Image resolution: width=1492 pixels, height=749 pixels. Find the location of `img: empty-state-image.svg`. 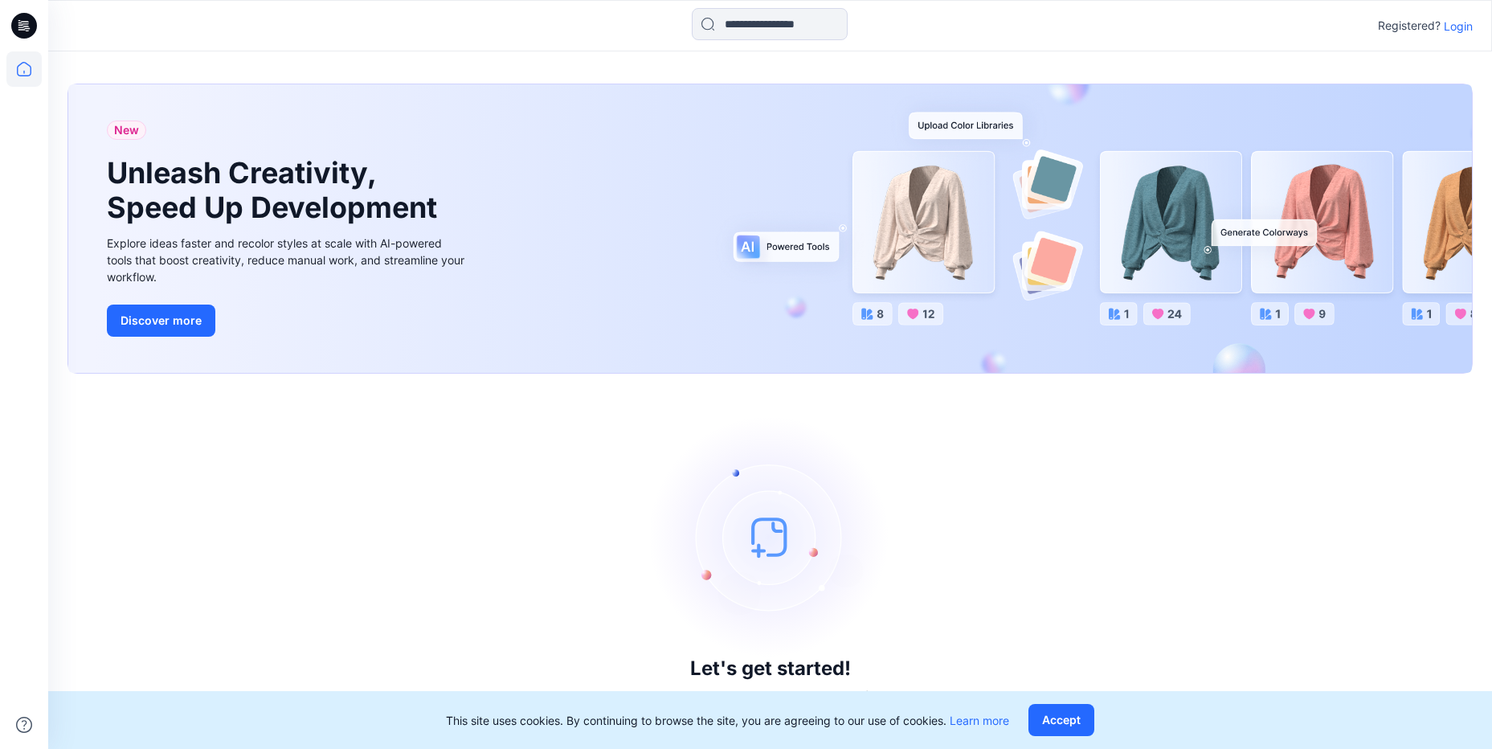

img: empty-state-image.svg is located at coordinates (770, 537).